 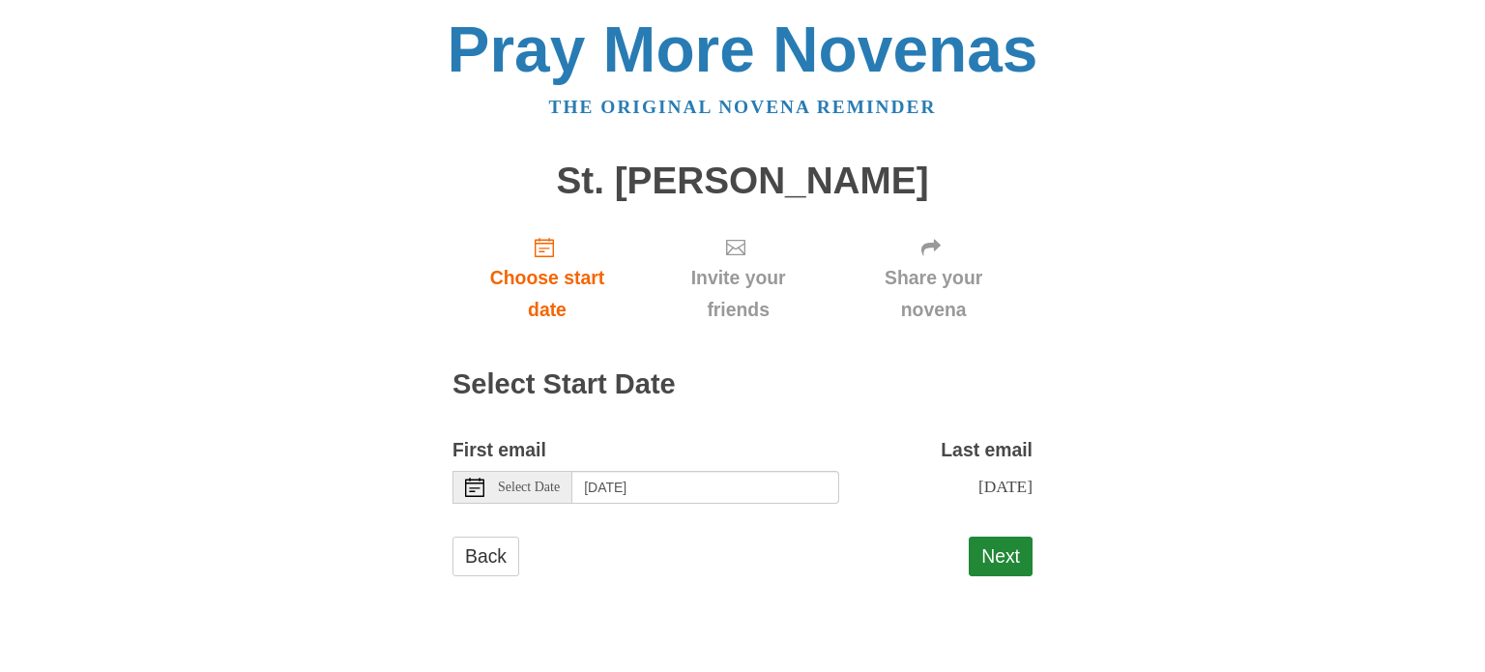 I want to click on a: Choose start date, so click(x=547, y=277).